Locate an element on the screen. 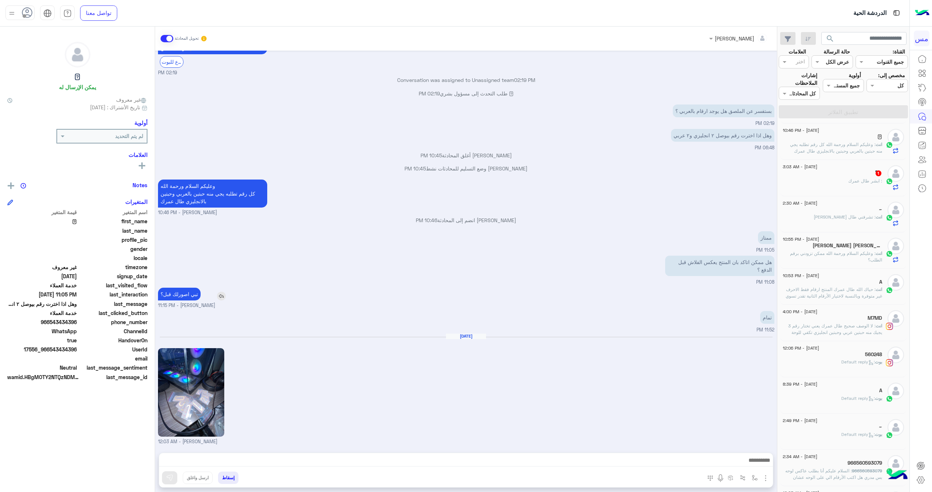 This screenshot has width=932, height=492. span: تشرفني طال عمرك is located at coordinates (844, 217).